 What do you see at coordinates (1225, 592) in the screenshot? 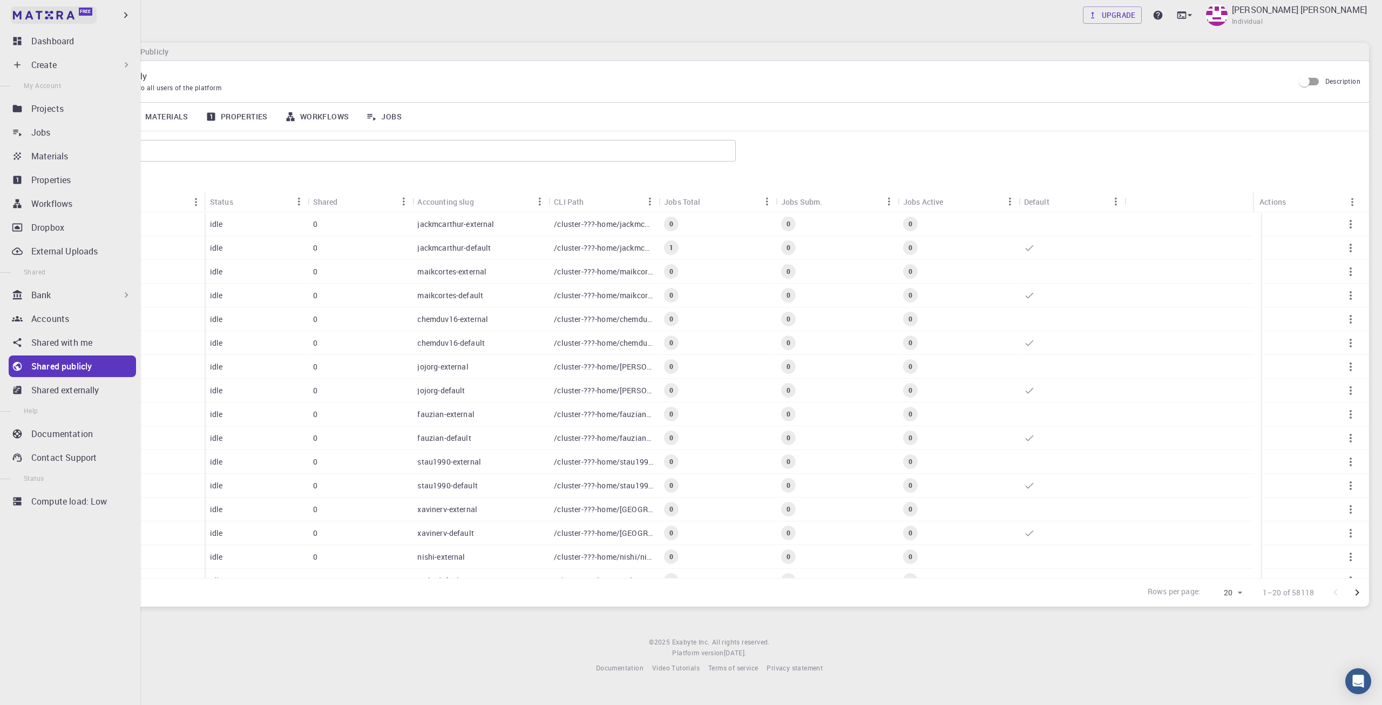
I see `div: 20` at bounding box center [1225, 592].